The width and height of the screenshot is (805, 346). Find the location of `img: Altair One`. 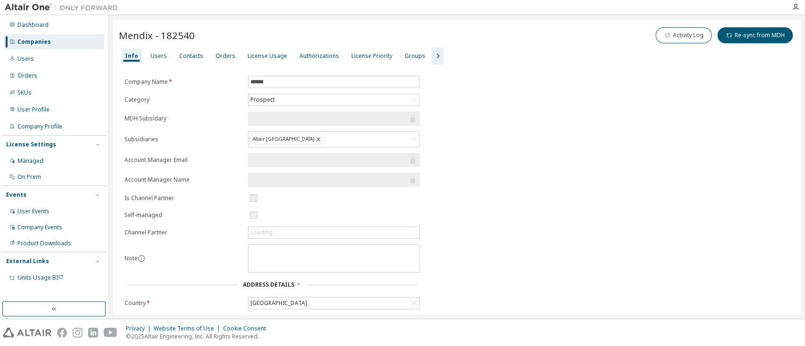

img: Altair One is located at coordinates (64, 8).